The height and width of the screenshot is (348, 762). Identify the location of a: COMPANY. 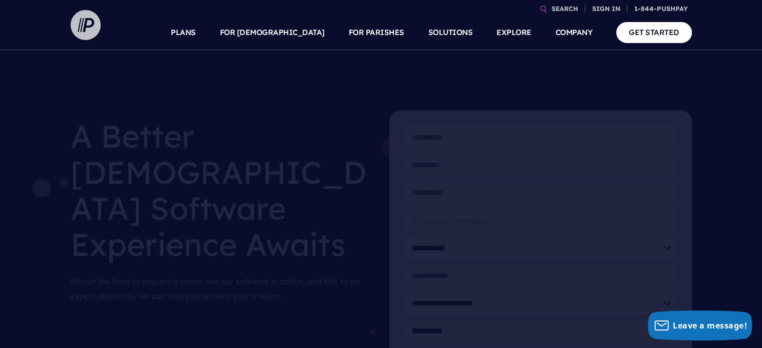
(574, 33).